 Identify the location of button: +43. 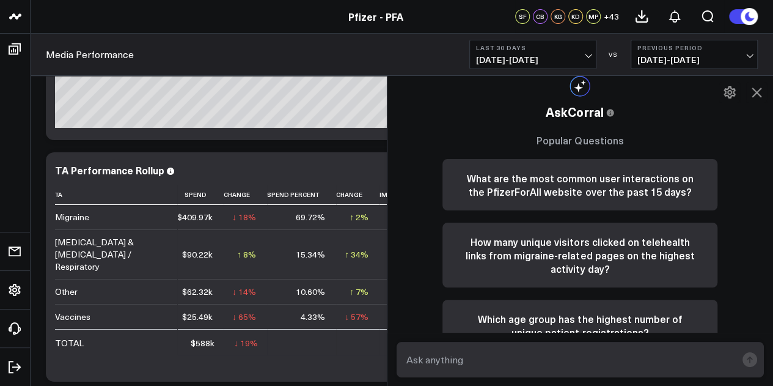
(611, 17).